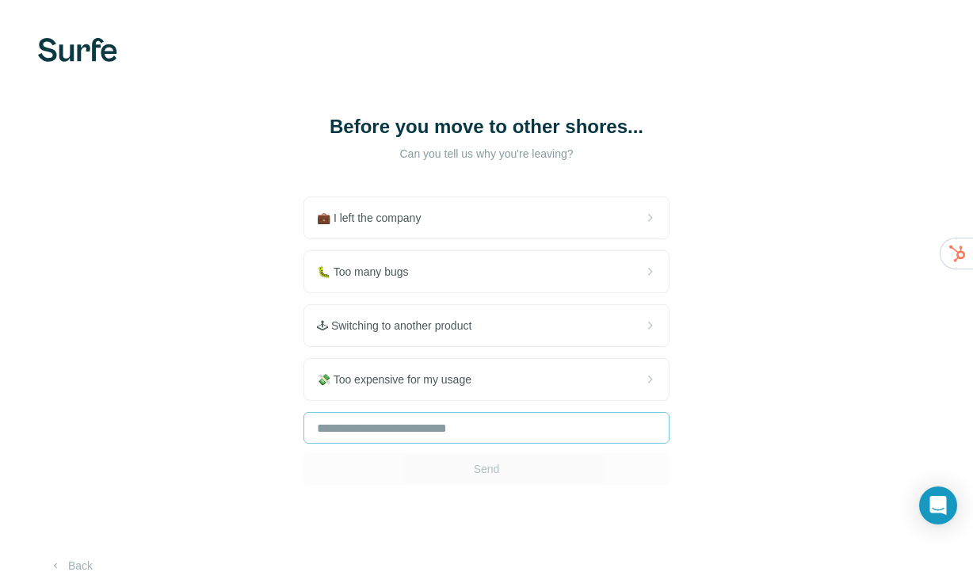 This screenshot has width=973, height=572. What do you see at coordinates (487, 127) in the screenshot?
I see `h1: Before you move to other shores...` at bounding box center [487, 127].